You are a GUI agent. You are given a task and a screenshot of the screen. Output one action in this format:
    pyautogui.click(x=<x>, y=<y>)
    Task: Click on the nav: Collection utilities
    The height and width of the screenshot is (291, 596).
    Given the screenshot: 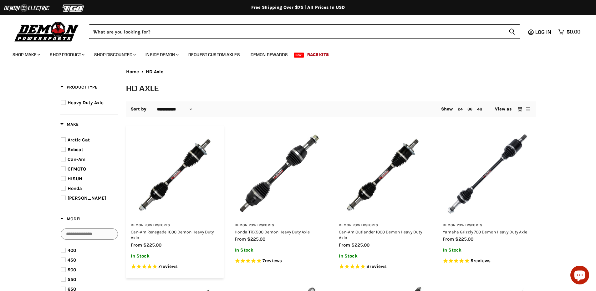 What is the action you would take?
    pyautogui.click(x=331, y=109)
    